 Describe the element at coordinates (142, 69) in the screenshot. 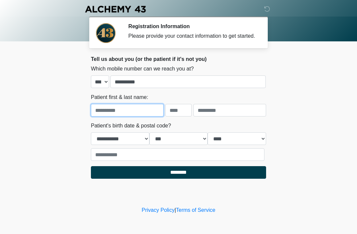

I see `label: Which mobile number can we reach you at?` at that location.